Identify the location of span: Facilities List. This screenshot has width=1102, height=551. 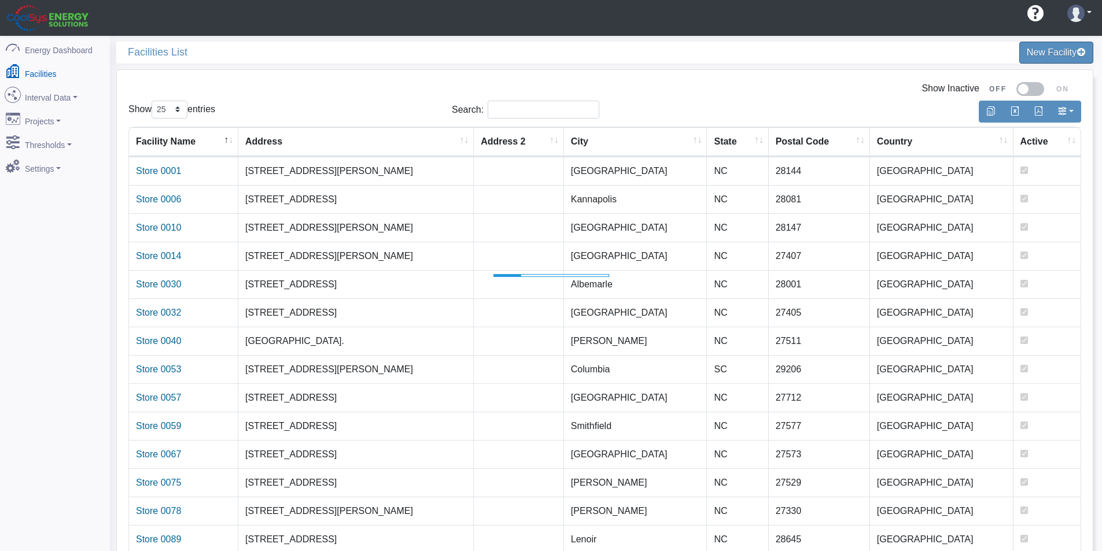
(369, 52).